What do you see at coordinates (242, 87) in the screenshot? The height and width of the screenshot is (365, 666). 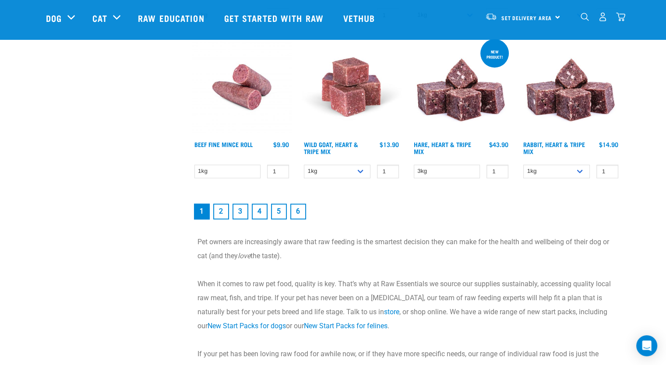 I see `img: Venison Veal Salmon Tripe 1651` at bounding box center [242, 87].